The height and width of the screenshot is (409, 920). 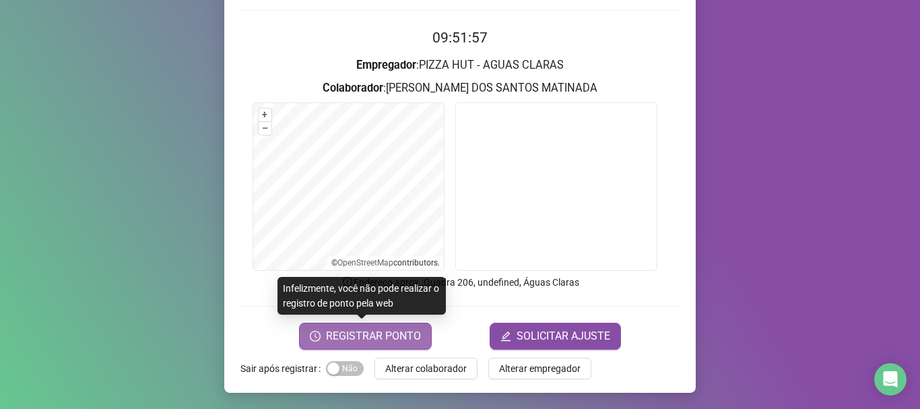 What do you see at coordinates (460, 282) in the screenshot?
I see `p: Endereço aprox. : Quadra 206, undefined, Águas Claras` at bounding box center [460, 282].